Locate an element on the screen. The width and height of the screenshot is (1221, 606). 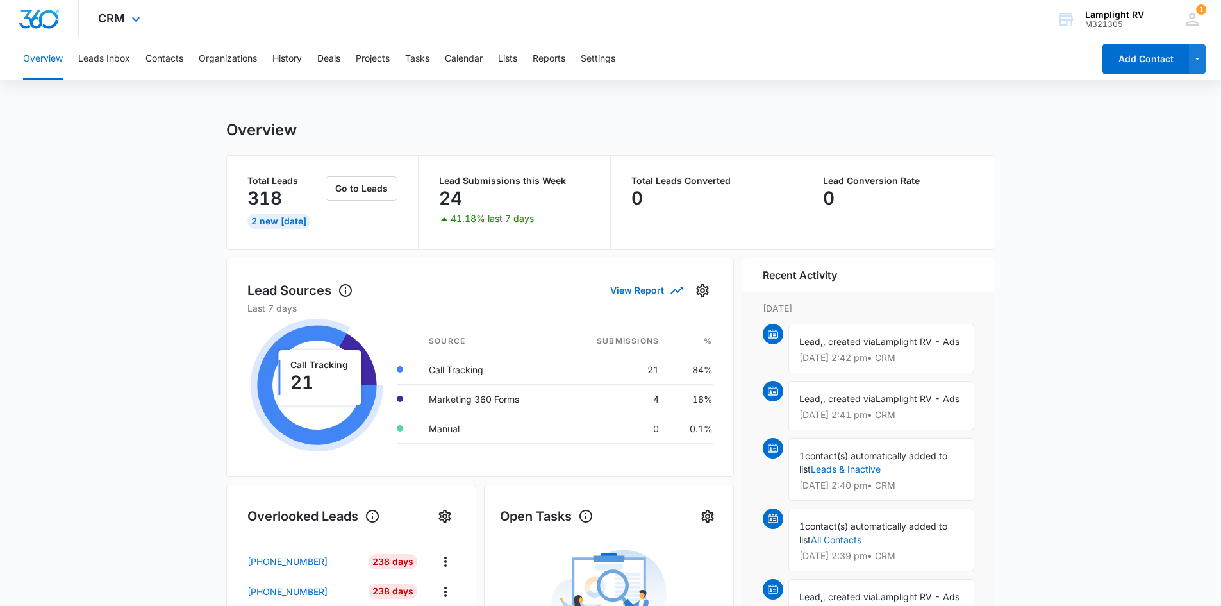
th: Source is located at coordinates (490, 341).